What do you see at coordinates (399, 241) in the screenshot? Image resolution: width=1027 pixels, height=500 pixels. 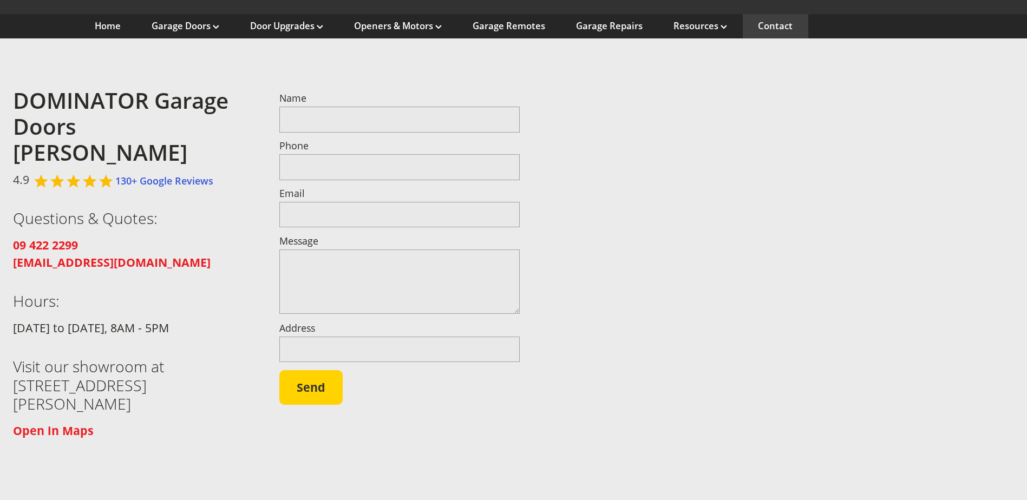 I see `label: Message` at bounding box center [399, 241].